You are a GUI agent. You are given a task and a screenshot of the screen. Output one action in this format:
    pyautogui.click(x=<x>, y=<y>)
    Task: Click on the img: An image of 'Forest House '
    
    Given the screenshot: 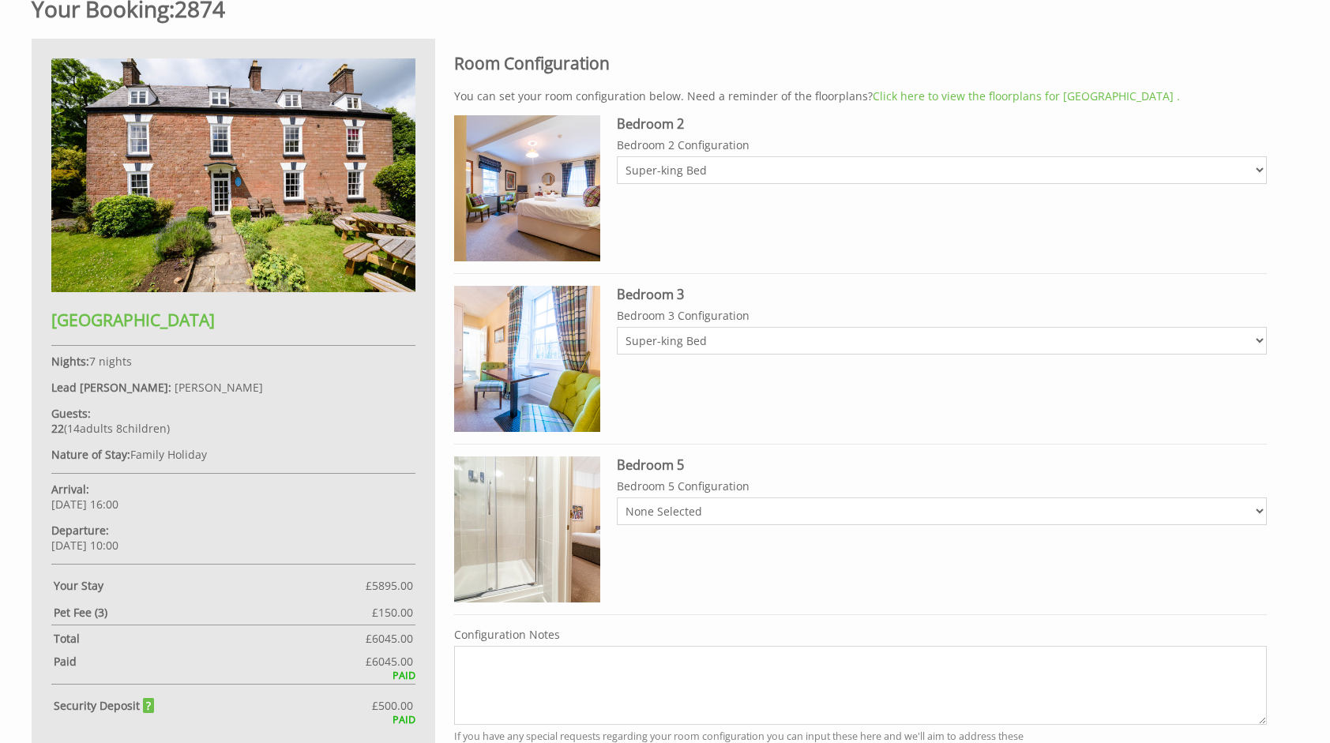 What is the action you would take?
    pyautogui.click(x=233, y=175)
    